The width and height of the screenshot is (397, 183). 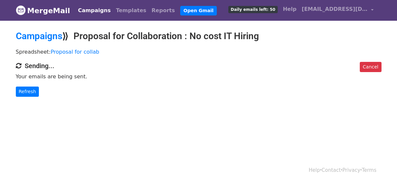 I want to click on a: Privacy, so click(x=351, y=170).